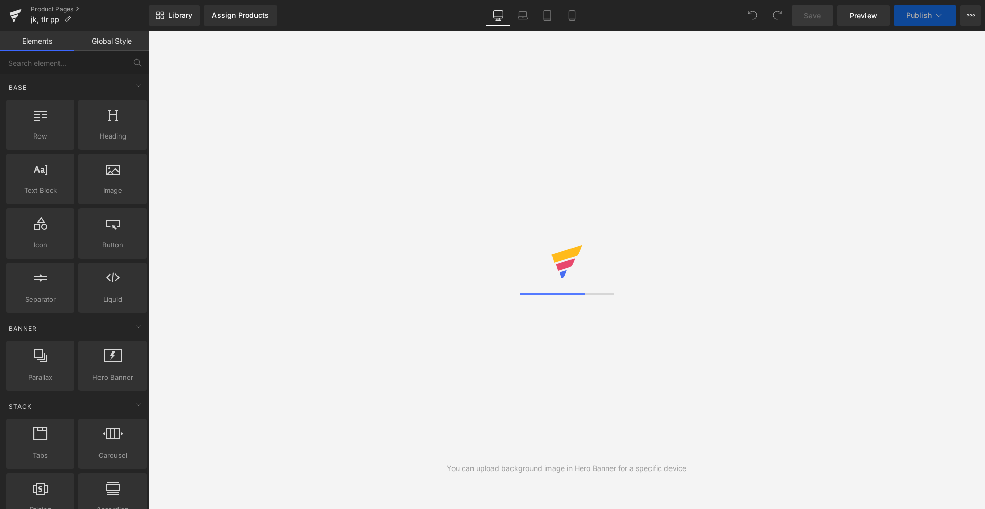 Image resolution: width=985 pixels, height=509 pixels. What do you see at coordinates (40, 245) in the screenshot?
I see `span: Icon` at bounding box center [40, 245].